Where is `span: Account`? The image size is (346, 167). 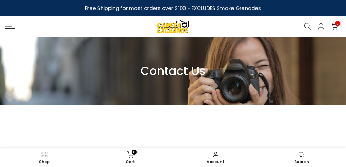 span: Account is located at coordinates (216, 162).